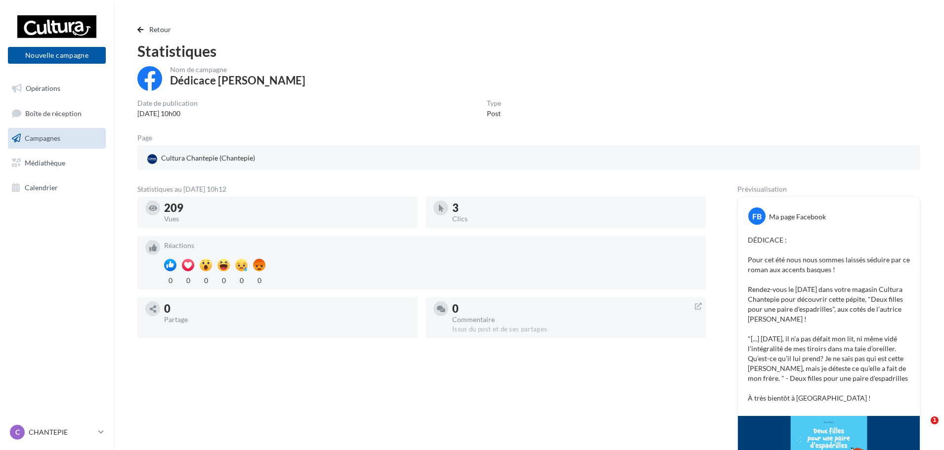 This screenshot has height=450, width=944. What do you see at coordinates (57, 188) in the screenshot?
I see `a: Calendrier` at bounding box center [57, 188].